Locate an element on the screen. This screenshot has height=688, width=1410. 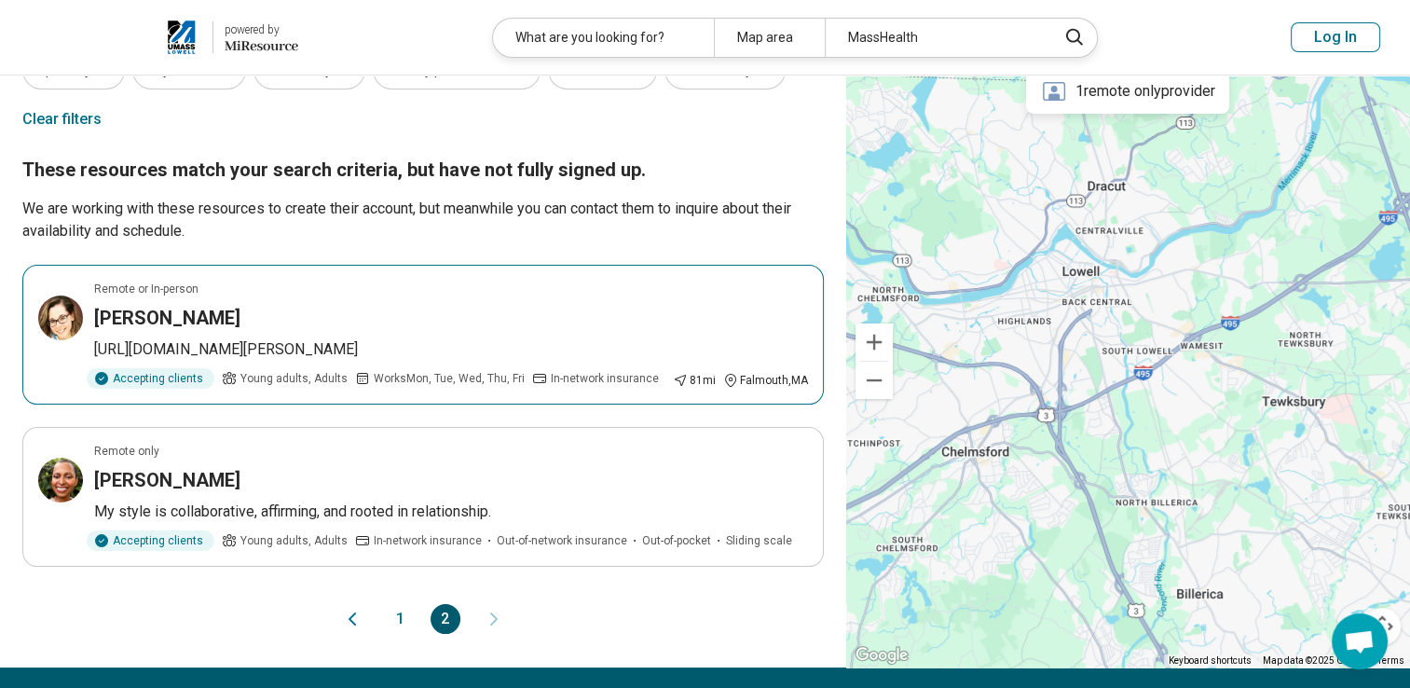
button: Zoom in is located at coordinates (874, 342).